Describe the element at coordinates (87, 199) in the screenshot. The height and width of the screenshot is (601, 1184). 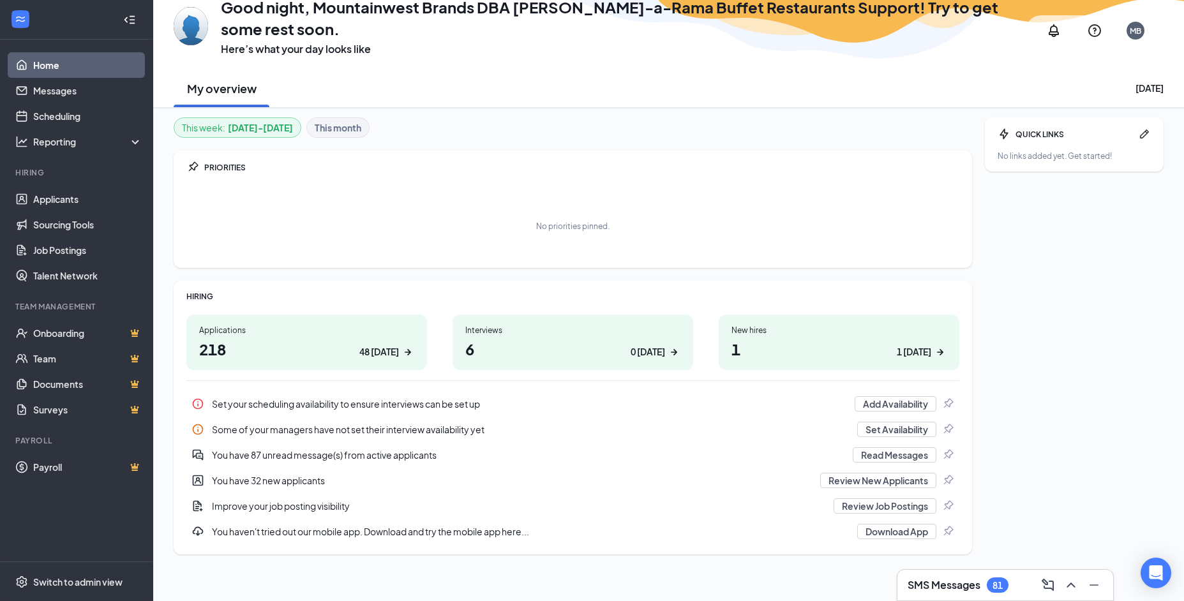
I see `a: Applicants` at that location.